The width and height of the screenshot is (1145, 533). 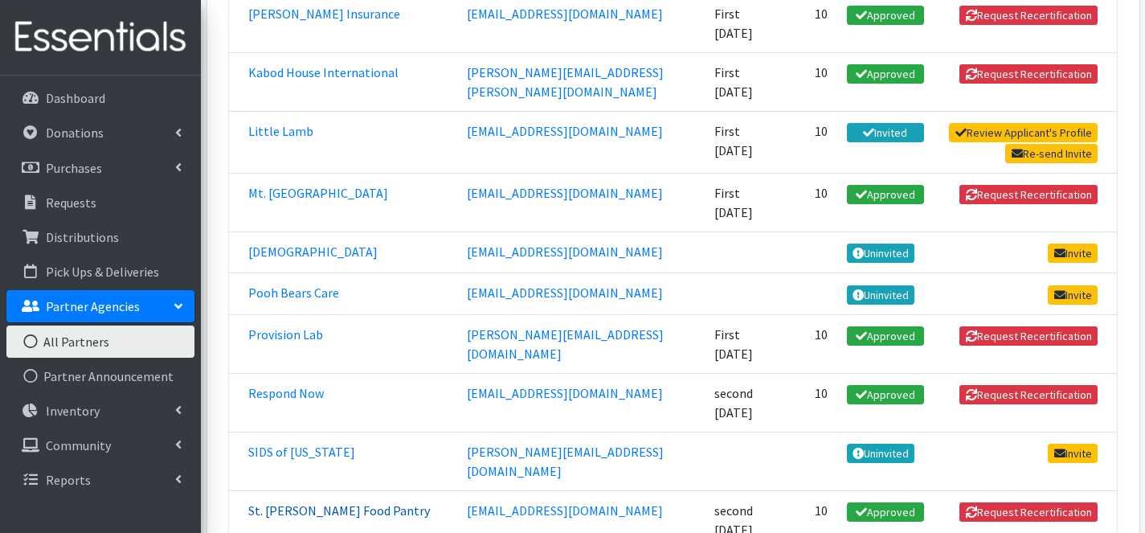 What do you see at coordinates (100, 168) in the screenshot?
I see `a: Purchases` at bounding box center [100, 168].